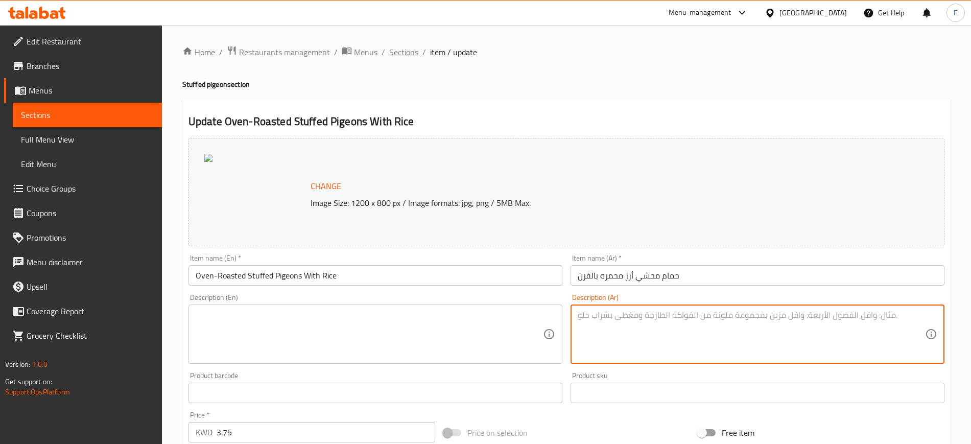  What do you see at coordinates (326, 186) in the screenshot?
I see `button: Change` at bounding box center [326, 186].